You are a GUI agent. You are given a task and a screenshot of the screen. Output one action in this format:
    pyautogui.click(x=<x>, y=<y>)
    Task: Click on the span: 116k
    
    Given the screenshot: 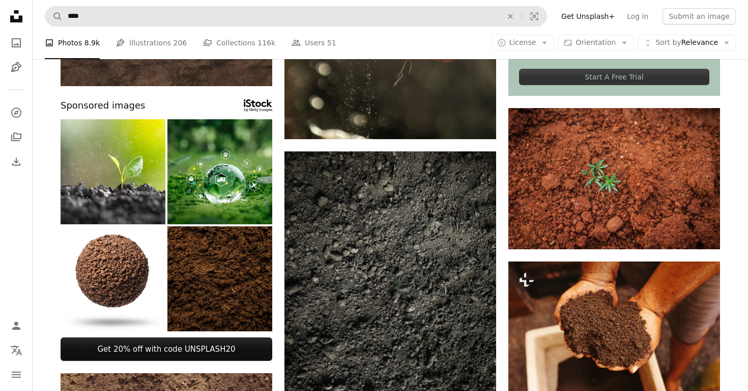 What is the action you would take?
    pyautogui.click(x=266, y=43)
    